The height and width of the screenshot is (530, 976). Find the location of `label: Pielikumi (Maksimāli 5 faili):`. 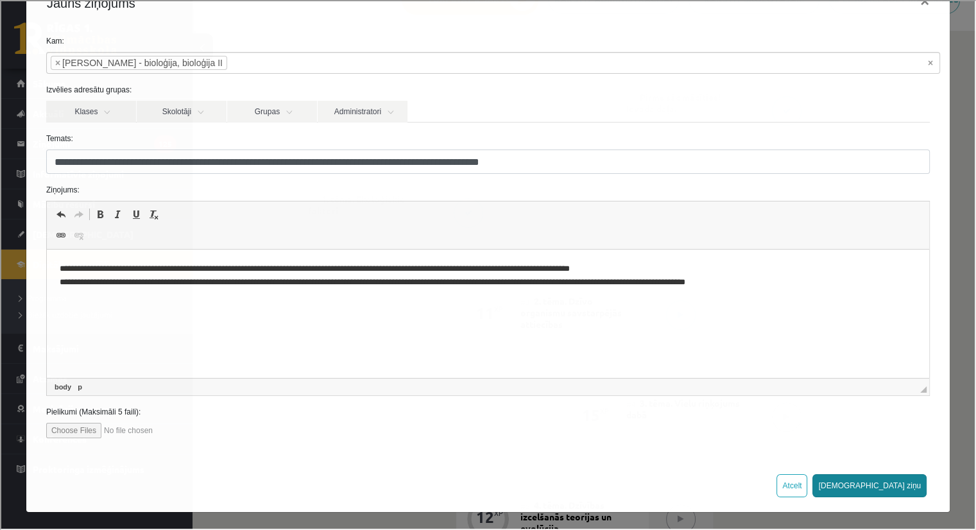

label: Pielikumi (Maksimāli 5 faili): is located at coordinates (486, 411).